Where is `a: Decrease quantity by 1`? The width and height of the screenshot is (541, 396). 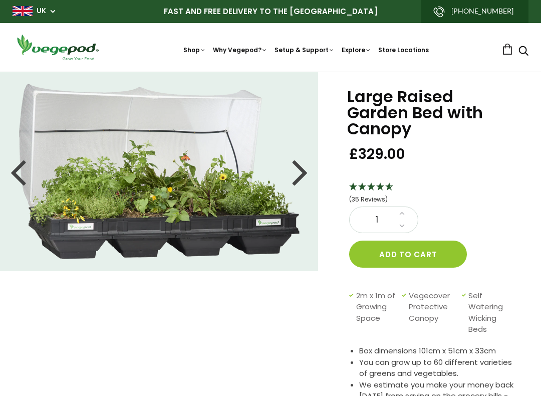 a: Decrease quantity by 1 is located at coordinates (402, 226).